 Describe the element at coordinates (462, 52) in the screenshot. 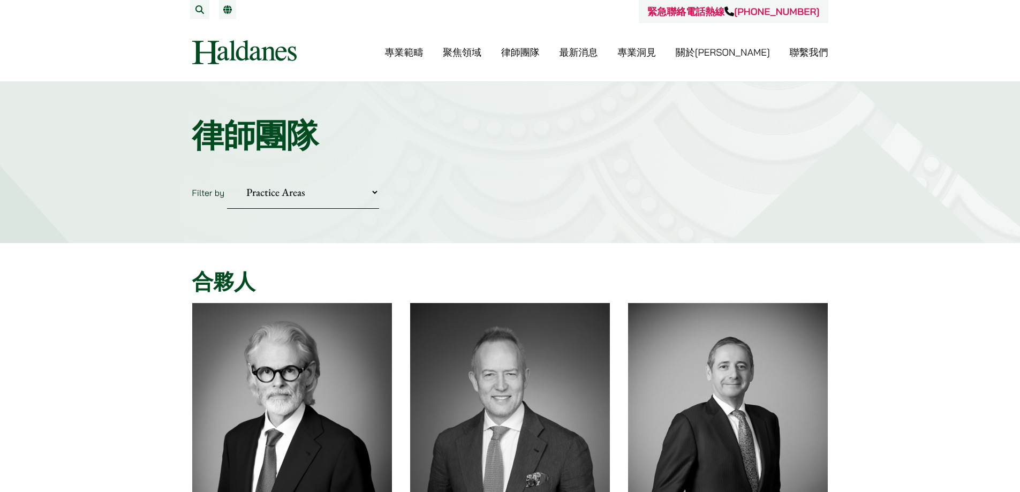

I see `a: 聚焦領域` at that location.